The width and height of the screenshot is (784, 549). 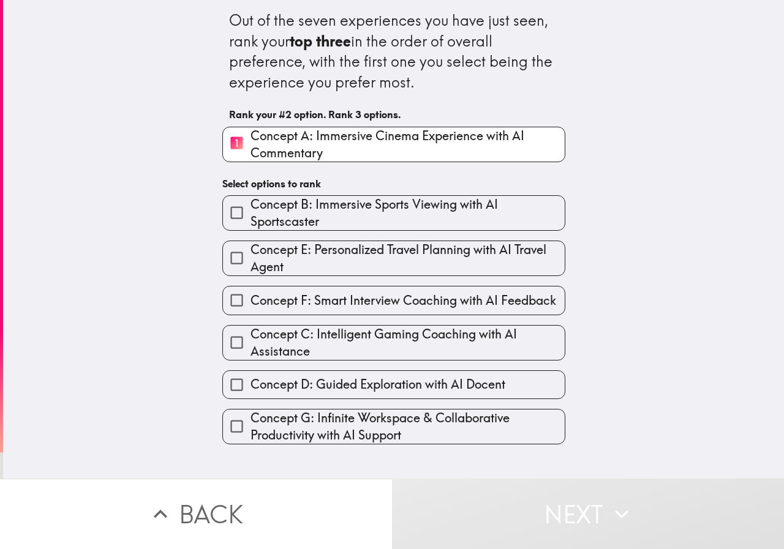 What do you see at coordinates (407, 343) in the screenshot?
I see `span: Concept C: Intelligent Gaming Coaching with AI Assistance` at bounding box center [407, 343].